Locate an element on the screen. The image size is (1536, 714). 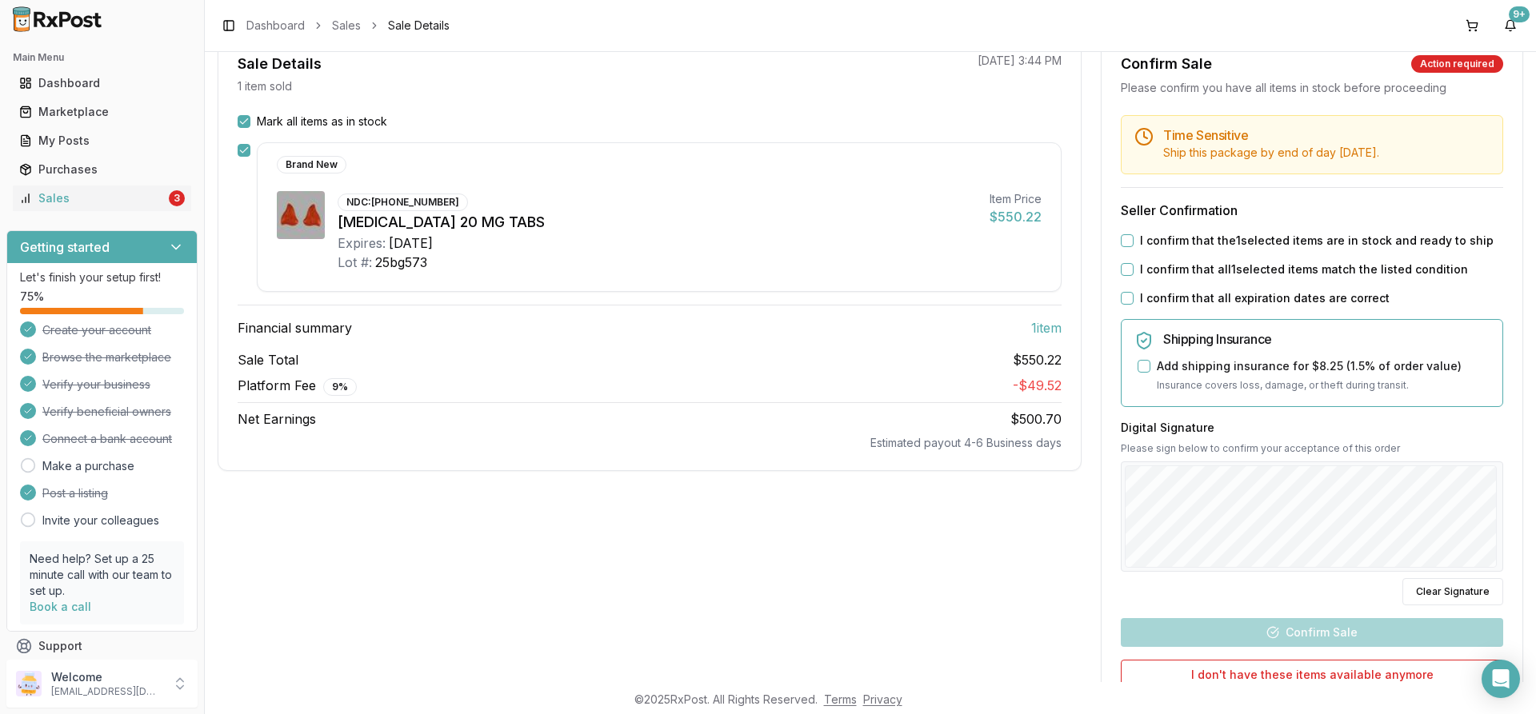
img: Xarelto 20 MG TABS is located at coordinates (301, 215).